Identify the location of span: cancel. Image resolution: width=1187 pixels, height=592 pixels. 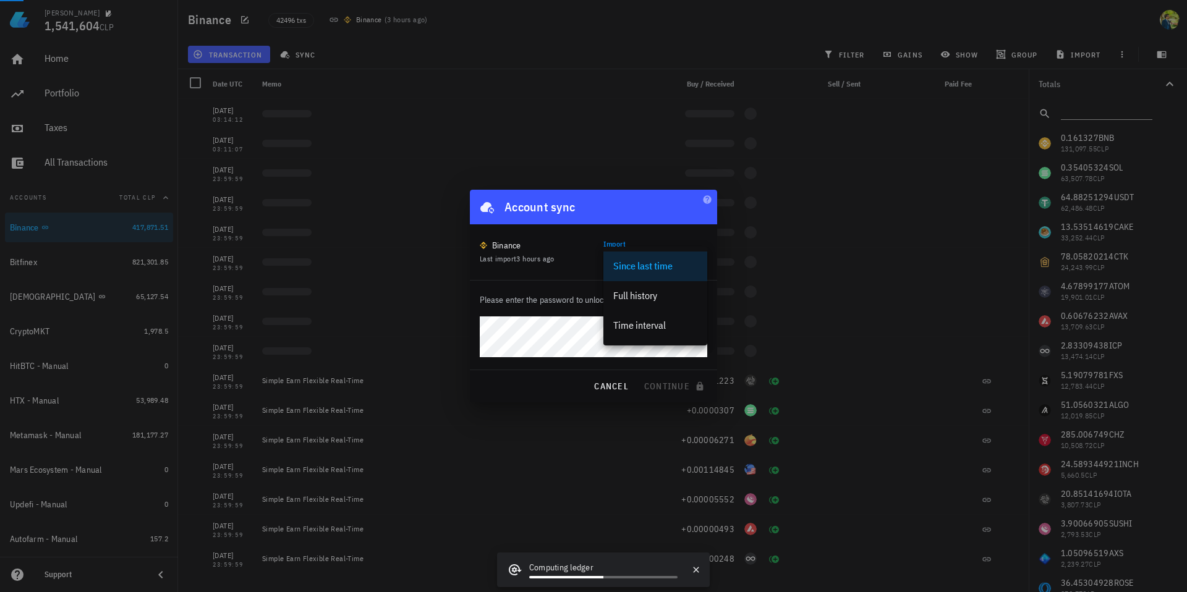
(611, 386).